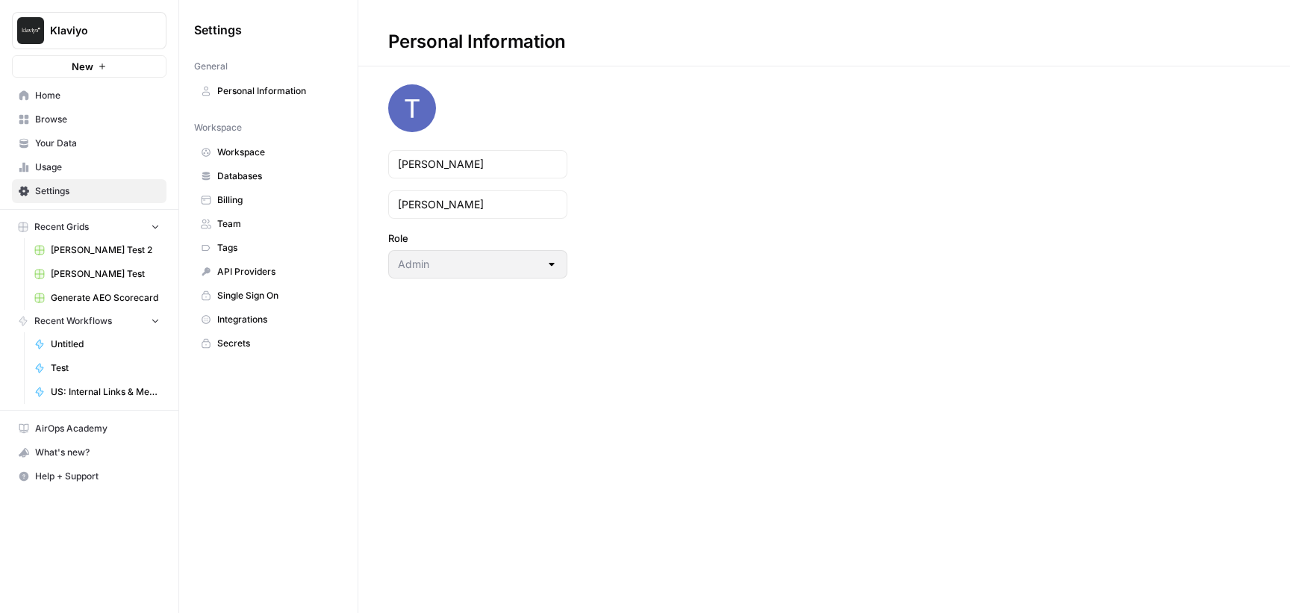 The height and width of the screenshot is (613, 1290). I want to click on a: Usage, so click(89, 167).